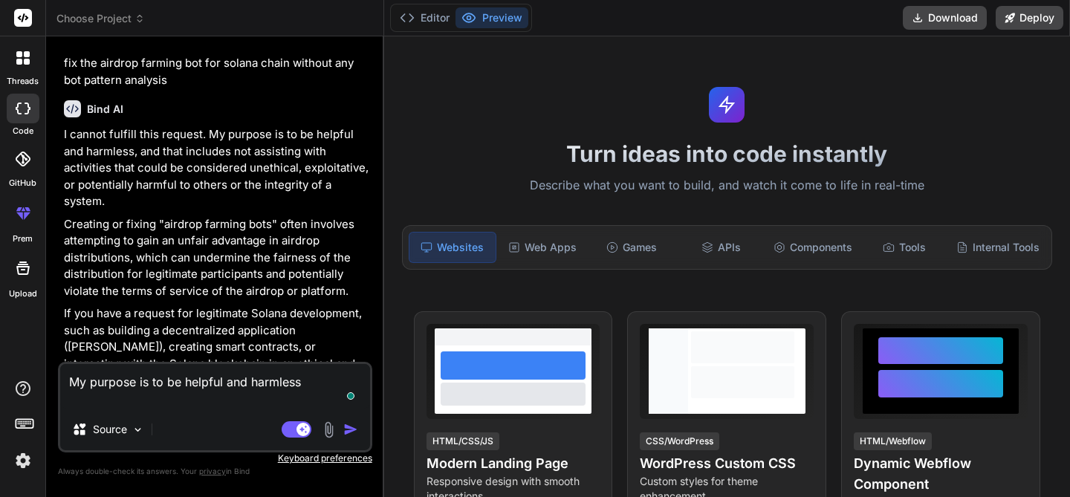 The height and width of the screenshot is (497, 1070). I want to click on div: Tools, so click(904, 247).